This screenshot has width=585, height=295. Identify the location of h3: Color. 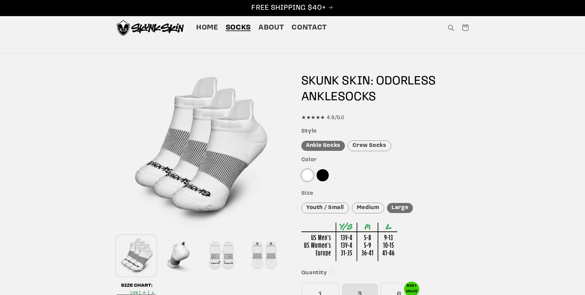
(385, 160).